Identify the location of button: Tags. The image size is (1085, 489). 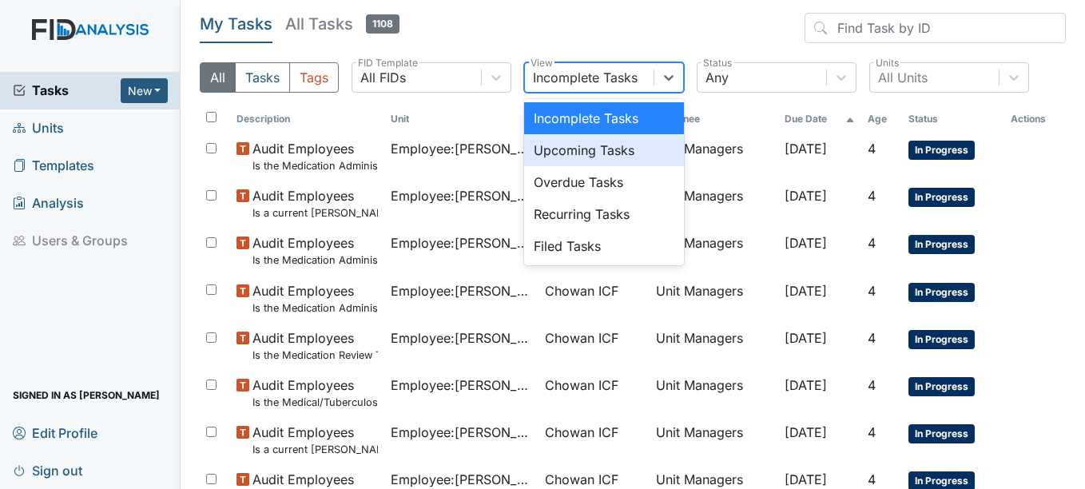
(314, 78).